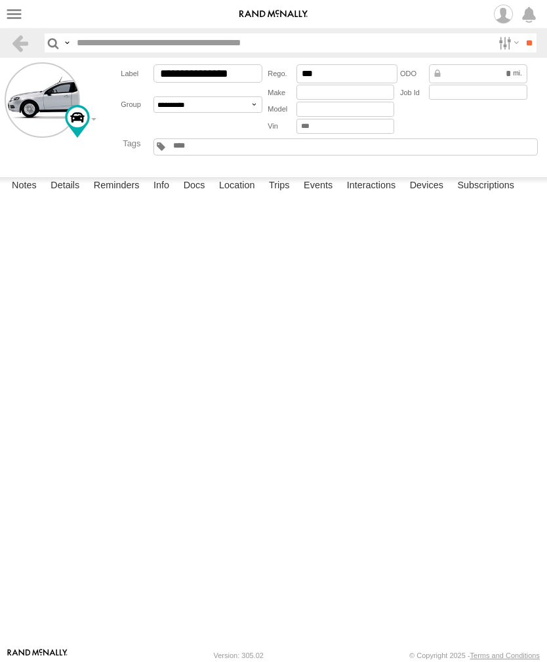 The width and height of the screenshot is (547, 662). What do you see at coordinates (426, 186) in the screenshot?
I see `label: Devices` at bounding box center [426, 186].